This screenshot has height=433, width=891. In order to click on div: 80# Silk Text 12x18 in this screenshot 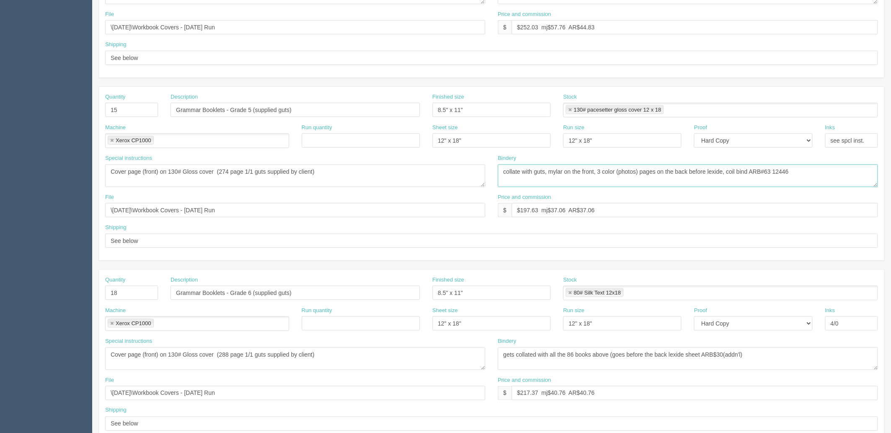, I will do `click(597, 292)`.